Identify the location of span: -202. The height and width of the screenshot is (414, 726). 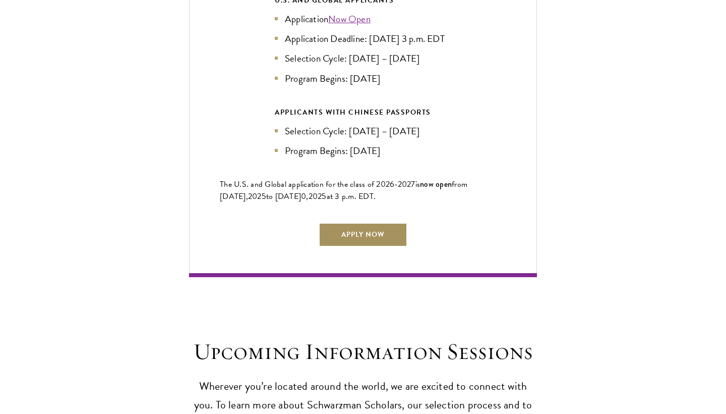
(402, 184).